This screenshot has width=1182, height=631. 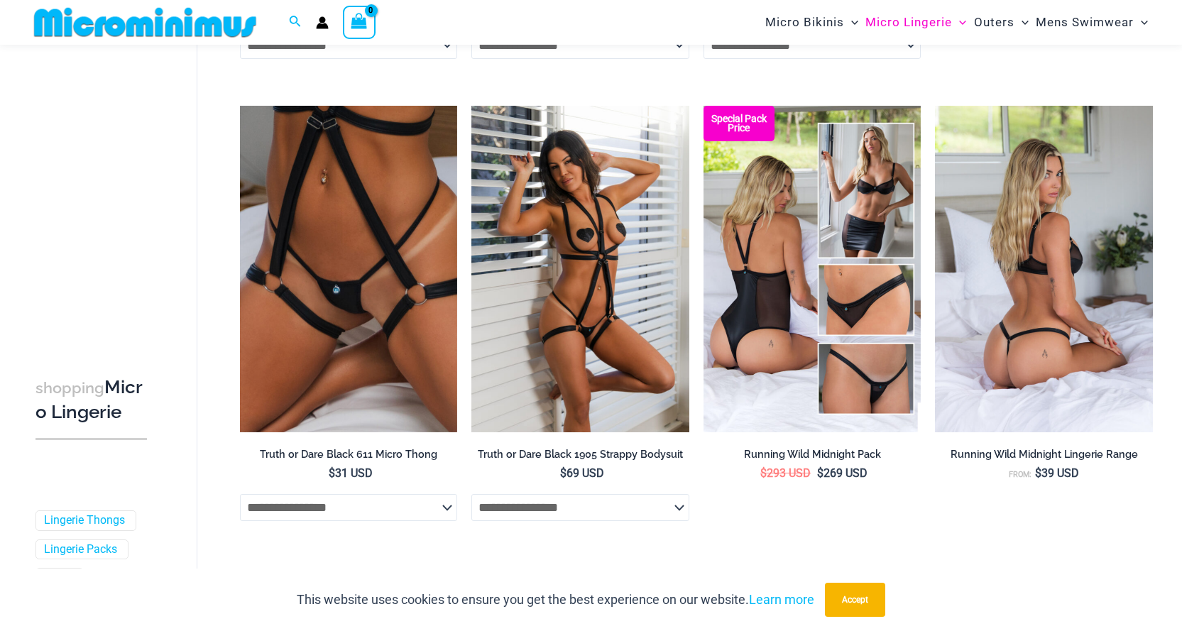 I want to click on a: OutersMenu ToggleMenu Toggle, so click(x=1001, y=22).